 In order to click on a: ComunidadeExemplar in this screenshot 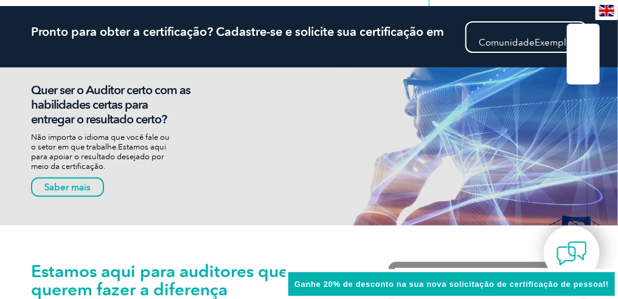, I will do `click(526, 37)`.